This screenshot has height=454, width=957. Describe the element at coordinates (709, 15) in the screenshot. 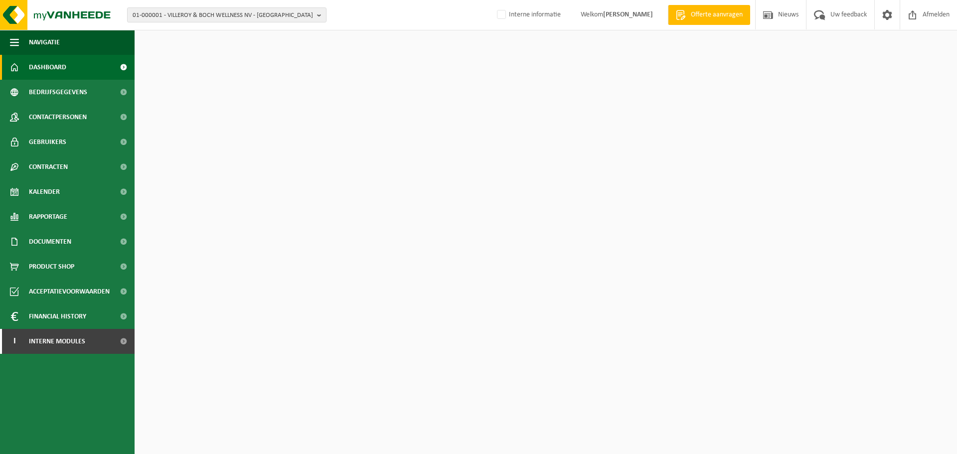

I see `a: Offerte aanvragen` at that location.